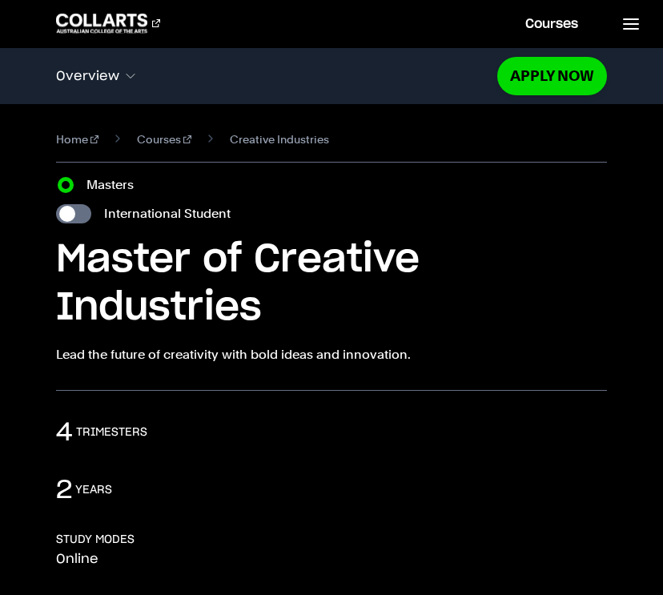 This screenshot has height=595, width=663. What do you see at coordinates (331, 355) in the screenshot?
I see `p: Lead the future of creativity with bold ideas and innovation.` at bounding box center [331, 355].